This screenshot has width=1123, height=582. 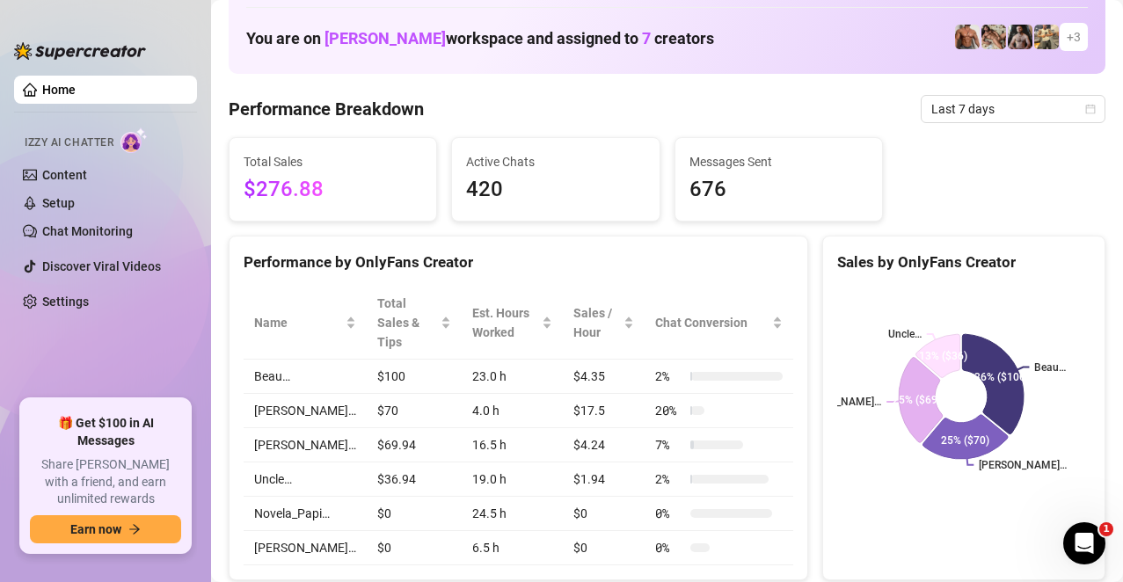 What do you see at coordinates (298, 323) in the screenshot?
I see `span: Name` at bounding box center [298, 323].